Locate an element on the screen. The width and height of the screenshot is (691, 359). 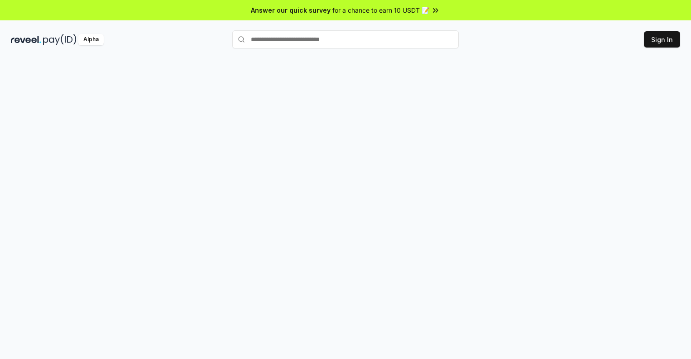
span: for a chance to earn 10 USDT 📝 is located at coordinates (381, 10).